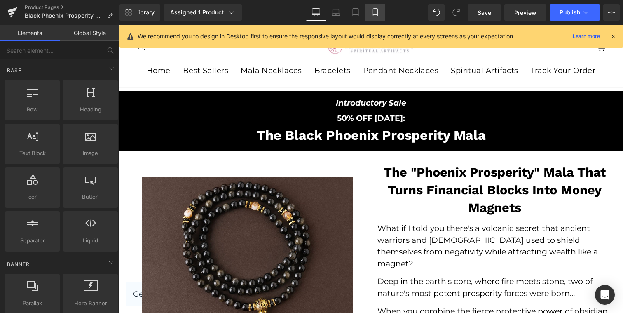 The width and height of the screenshot is (623, 313). What do you see at coordinates (32, 109) in the screenshot?
I see `span: Row` at bounding box center [32, 109].